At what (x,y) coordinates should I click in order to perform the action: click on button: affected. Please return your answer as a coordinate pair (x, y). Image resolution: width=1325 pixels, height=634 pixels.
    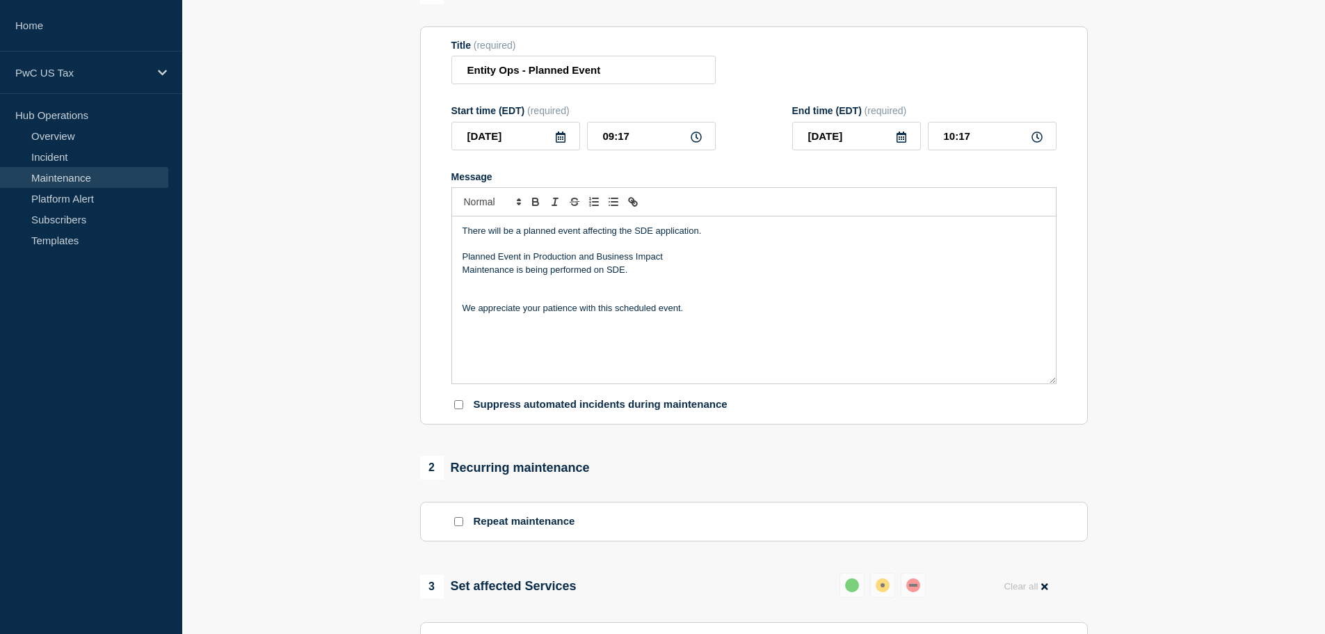
    Looking at the image, I should click on (882, 585).